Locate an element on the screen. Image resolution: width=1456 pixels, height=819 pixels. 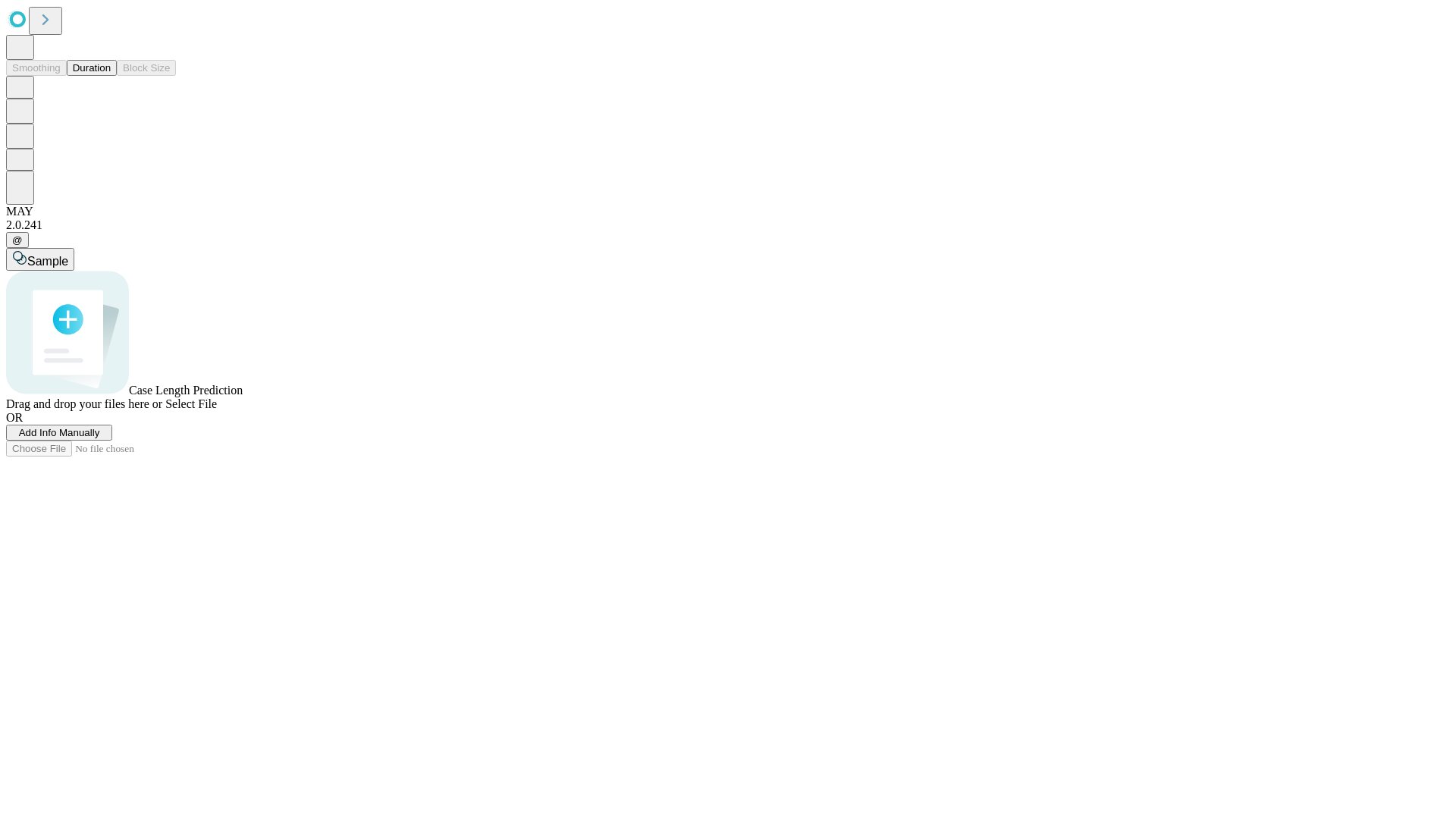
button: Sample is located at coordinates (40, 260).